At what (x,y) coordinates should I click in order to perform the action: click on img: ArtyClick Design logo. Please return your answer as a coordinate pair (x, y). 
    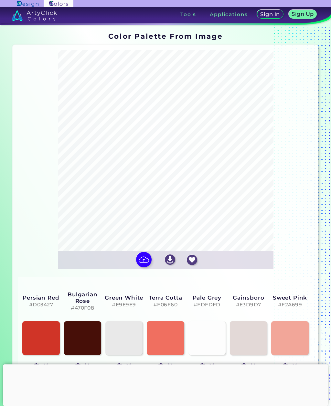
    Looking at the image, I should click on (27, 4).